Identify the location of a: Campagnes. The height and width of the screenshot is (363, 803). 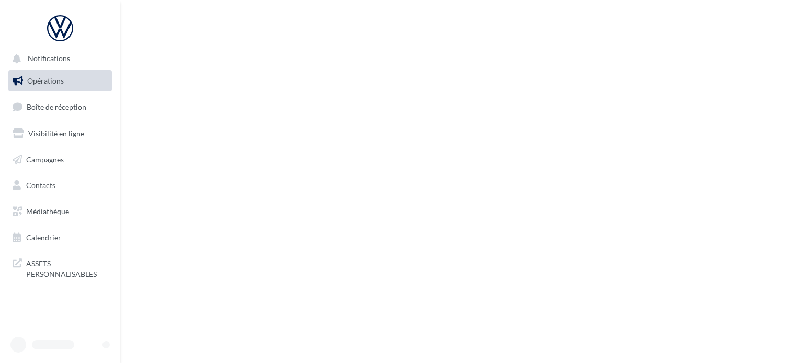
(60, 160).